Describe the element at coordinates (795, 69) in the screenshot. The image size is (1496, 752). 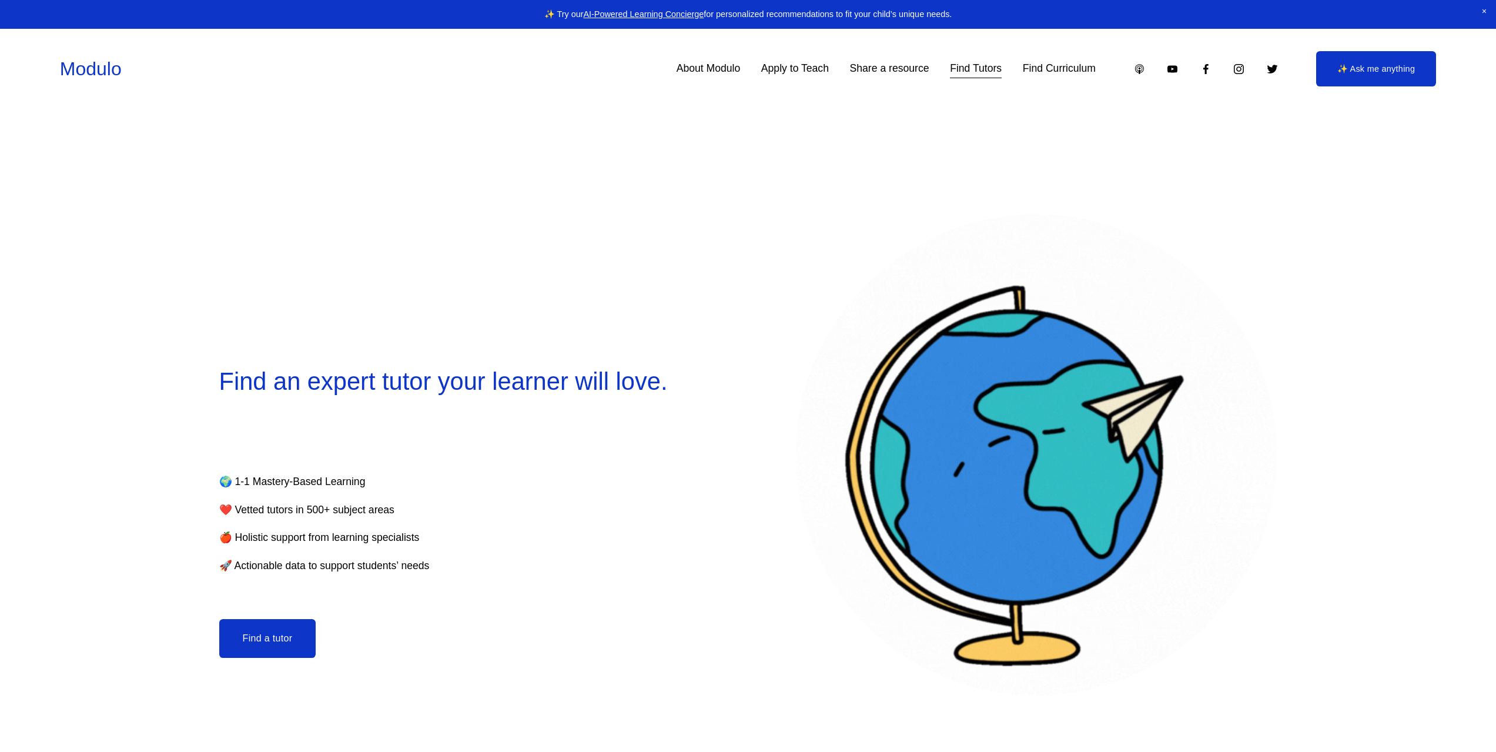
I see `a: Apply to Teach` at that location.